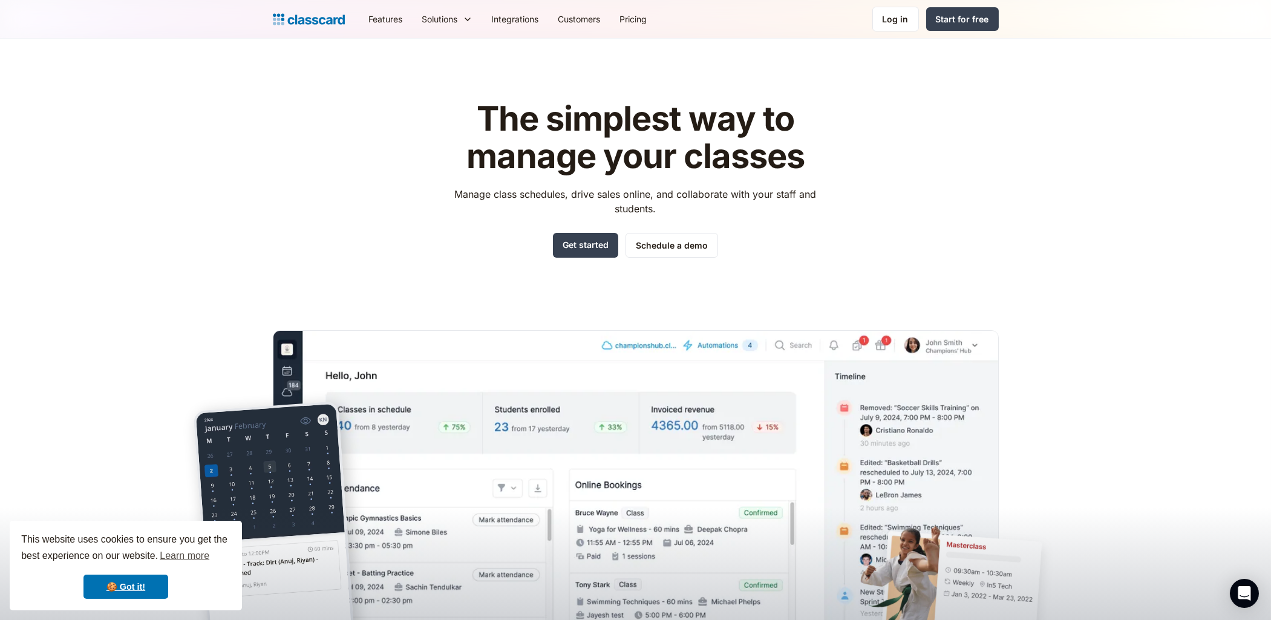 Image resolution: width=1271 pixels, height=620 pixels. What do you see at coordinates (895, 19) in the screenshot?
I see `div: Log in` at bounding box center [895, 19].